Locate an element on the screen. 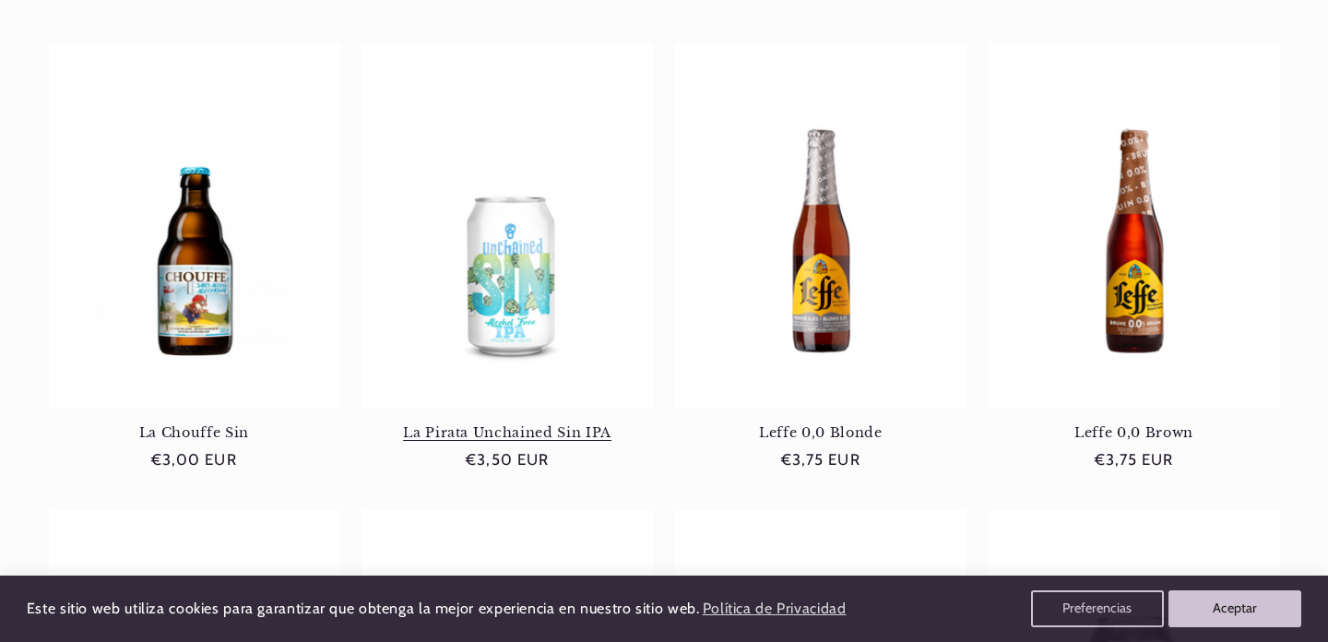 Image resolution: width=1328 pixels, height=642 pixels. a: La Chouffe Sin is located at coordinates (195, 433).